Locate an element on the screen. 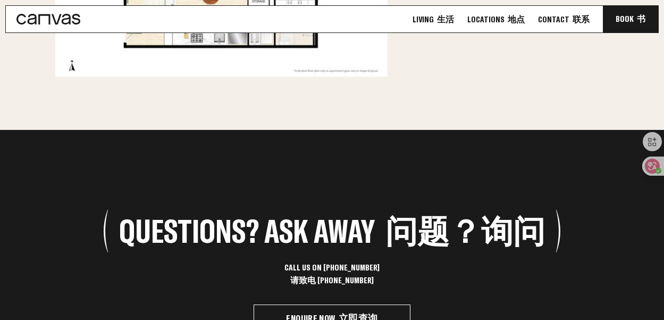 This screenshot has height=320, width=664. font: 地点 is located at coordinates (517, 19).